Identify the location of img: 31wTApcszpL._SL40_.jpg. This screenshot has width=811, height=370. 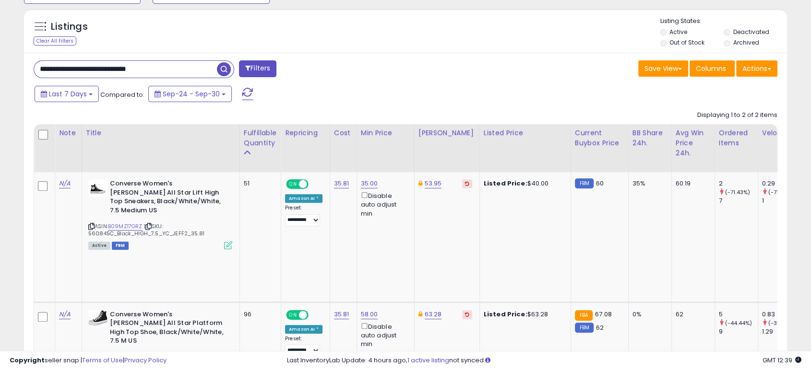
(98, 318).